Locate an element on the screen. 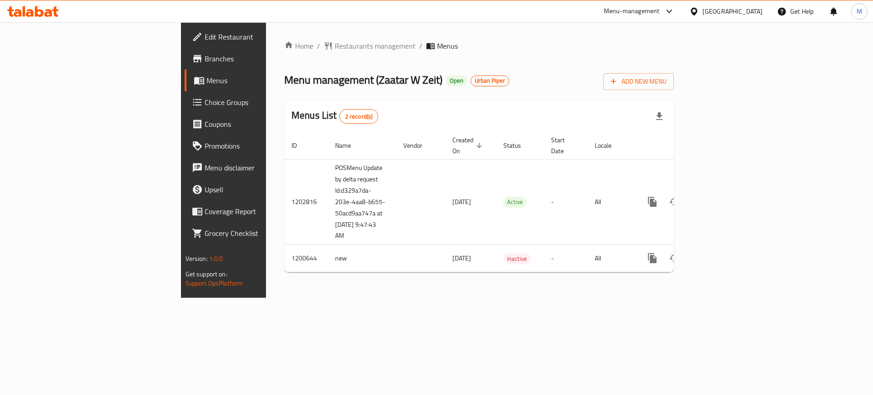 Image resolution: width=873 pixels, height=395 pixels. span: Name is located at coordinates (349, 145).